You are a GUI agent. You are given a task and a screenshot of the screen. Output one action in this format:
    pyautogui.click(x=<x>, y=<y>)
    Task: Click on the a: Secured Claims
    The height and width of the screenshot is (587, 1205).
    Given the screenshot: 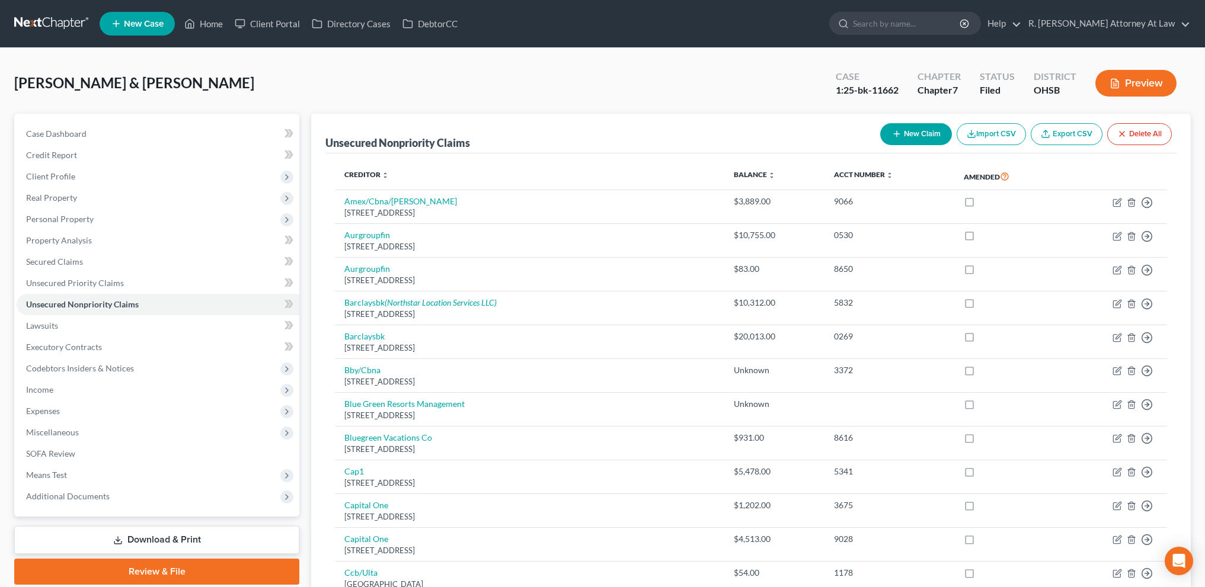 What is the action you would take?
    pyautogui.click(x=158, y=262)
    